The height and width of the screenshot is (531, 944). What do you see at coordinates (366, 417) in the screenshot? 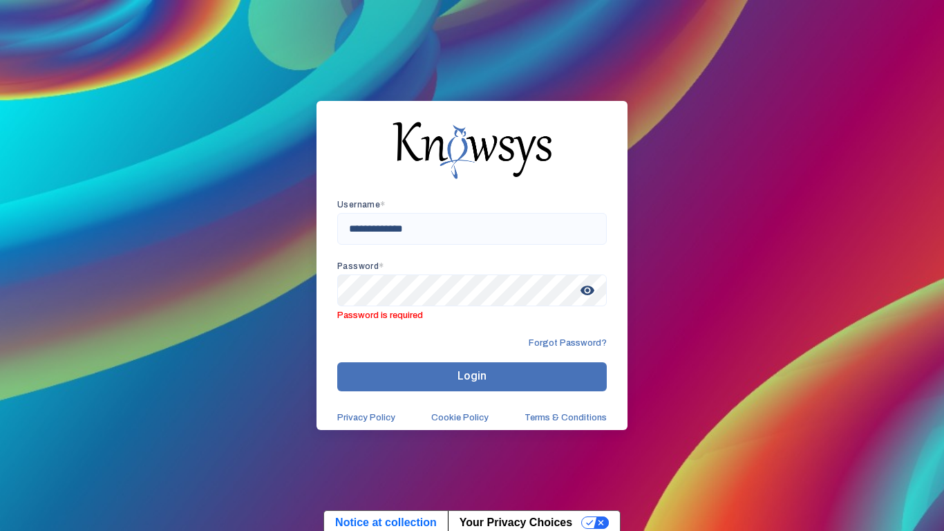
I see `a: Privacy Policy` at bounding box center [366, 417].